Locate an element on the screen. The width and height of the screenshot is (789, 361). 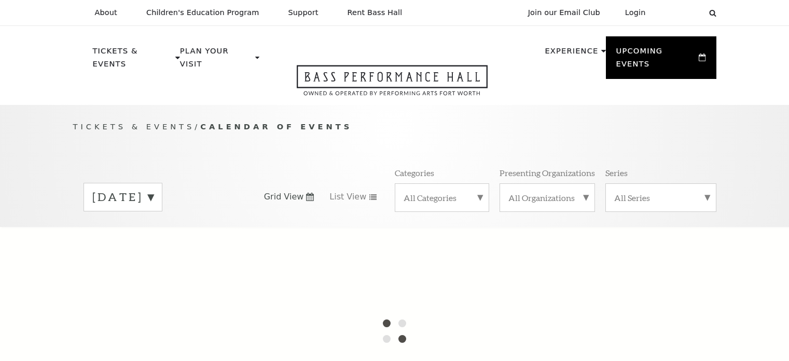
label: All Series is located at coordinates (661, 197).